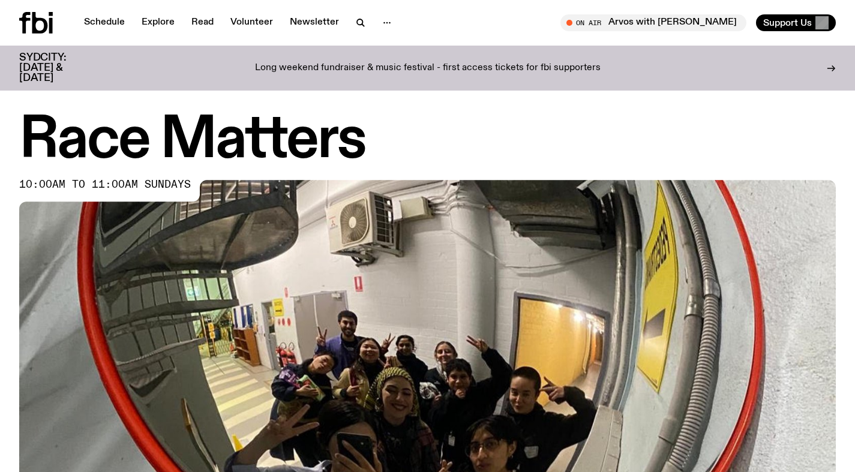  Describe the element at coordinates (787, 23) in the screenshot. I see `span: Support Us` at that location.